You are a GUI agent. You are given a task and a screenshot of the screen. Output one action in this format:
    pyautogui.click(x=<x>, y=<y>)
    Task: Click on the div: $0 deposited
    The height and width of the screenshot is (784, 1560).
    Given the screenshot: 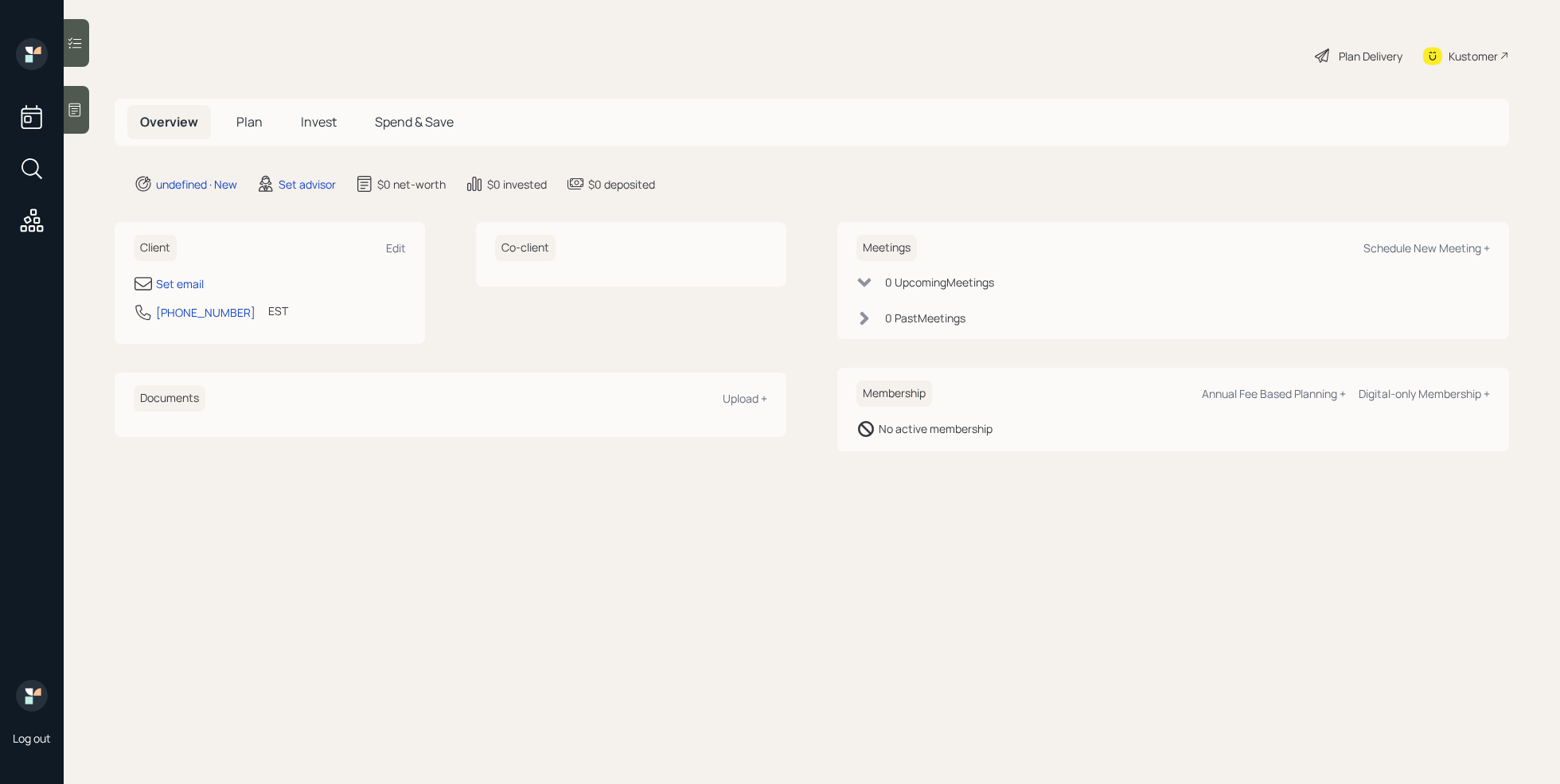 What is the action you would take?
    pyautogui.click(x=622, y=184)
    